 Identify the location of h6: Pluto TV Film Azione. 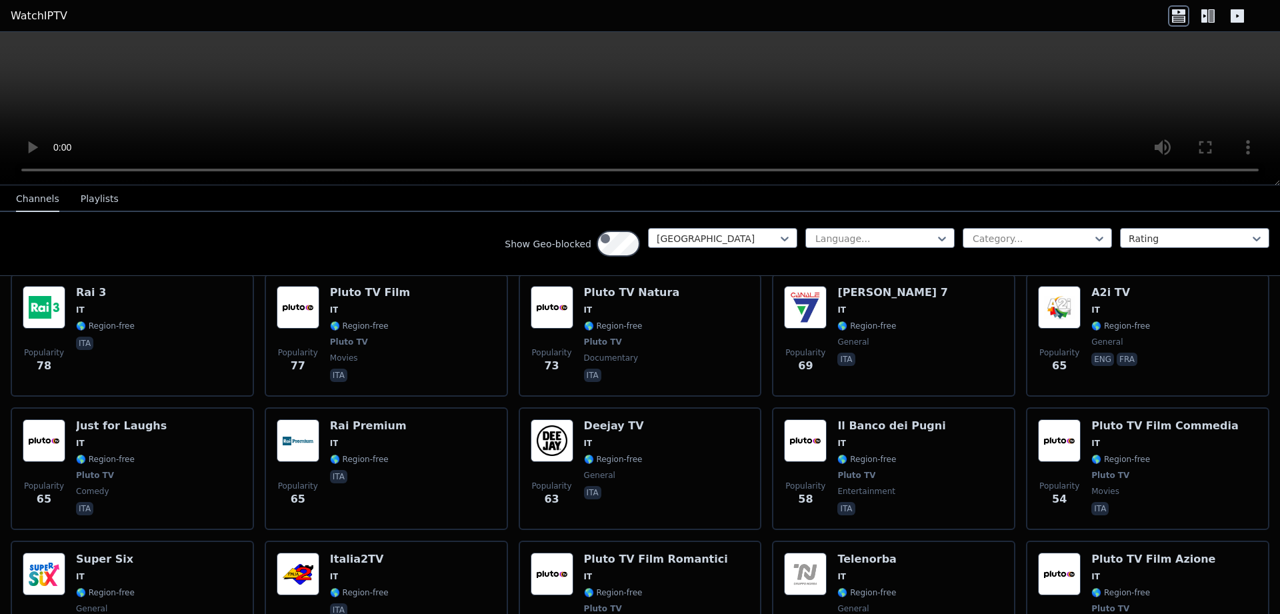
(1153, 559).